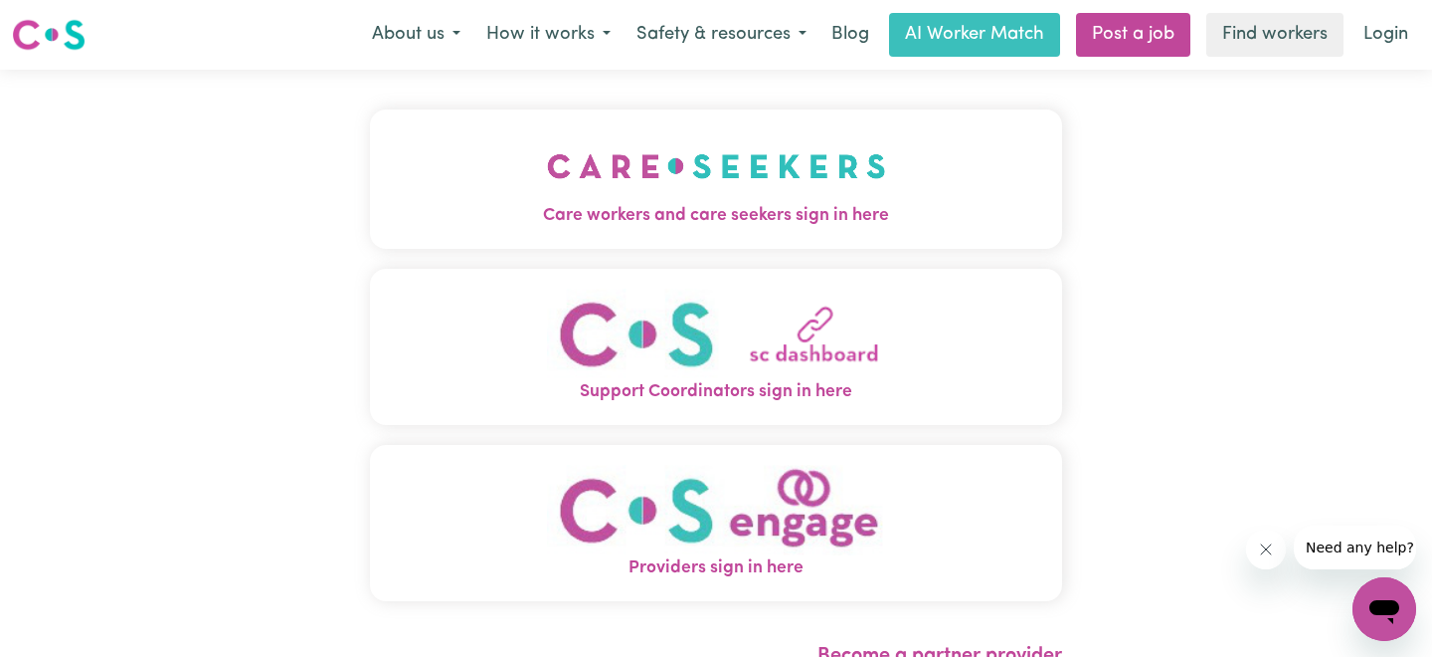  Describe the element at coordinates (1133, 35) in the screenshot. I see `a: Post a job` at that location.